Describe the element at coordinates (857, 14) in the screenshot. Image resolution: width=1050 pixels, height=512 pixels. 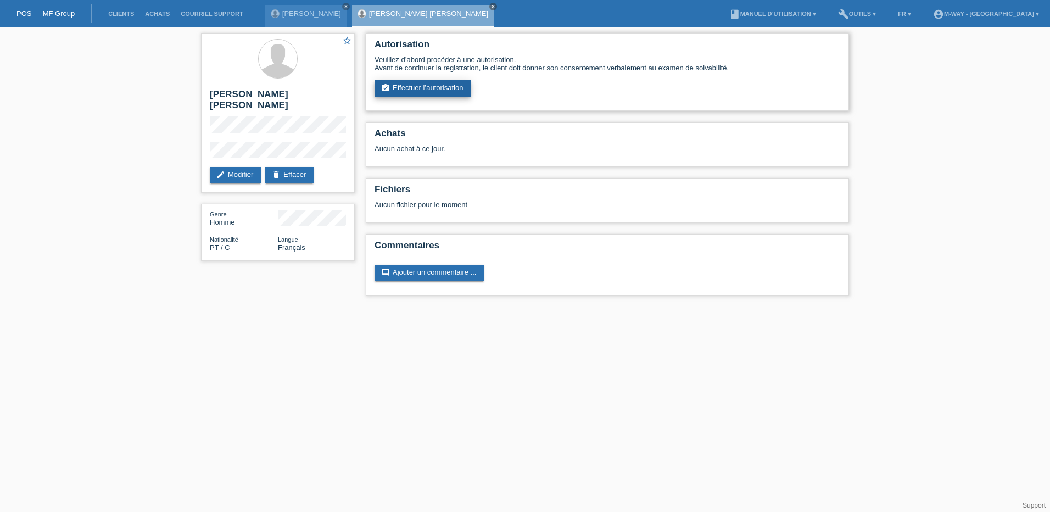
I see `a: buildOutils ▾` at that location.